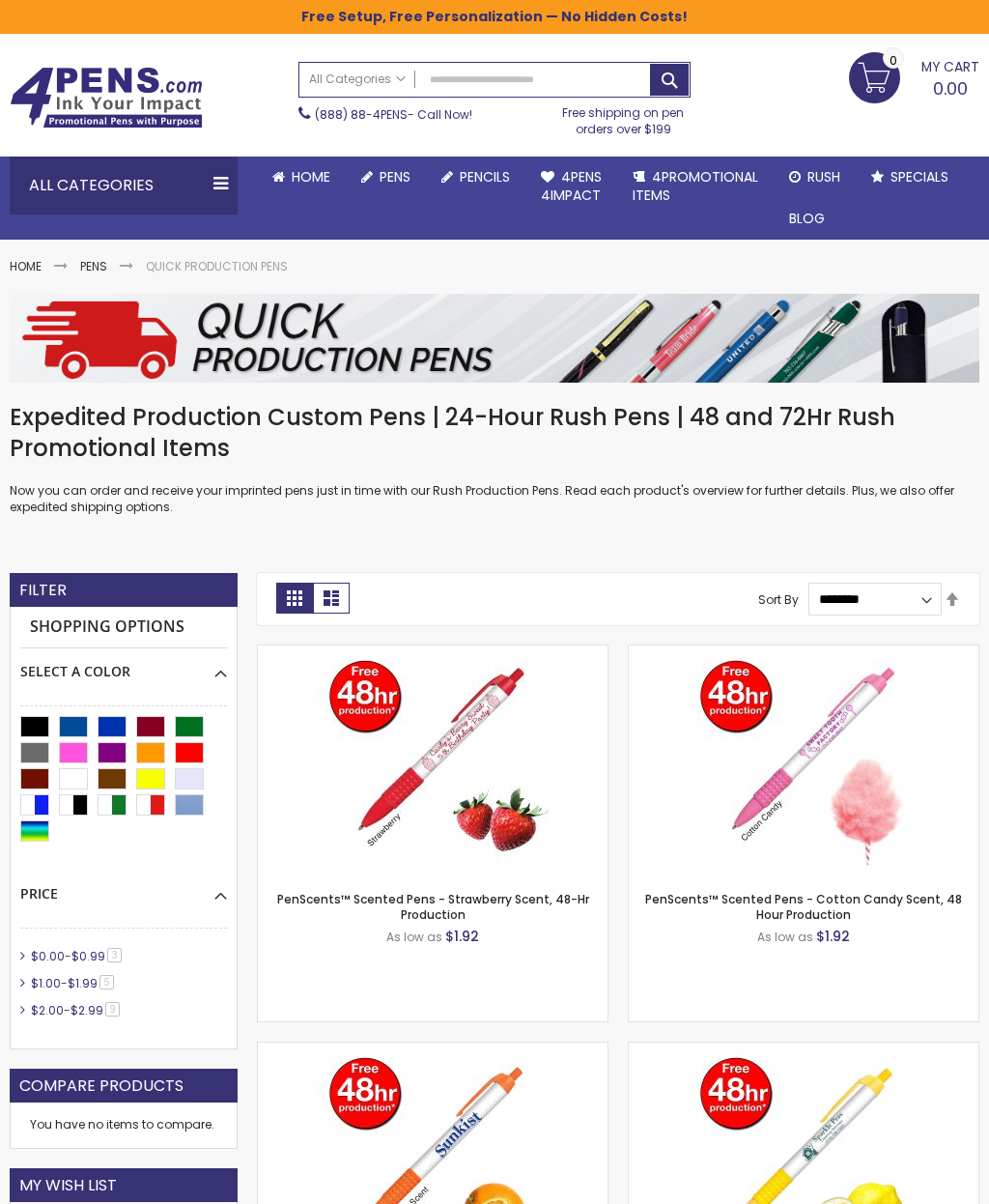  I want to click on a: 0.00 0, so click(914, 76).